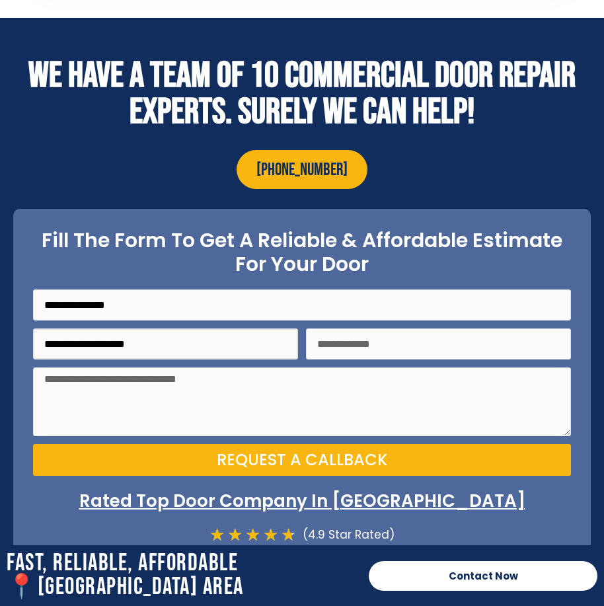  Describe the element at coordinates (302, 252) in the screenshot. I see `h2: Fill The Form To Get A Reliable & Affordable Estimate For Your Door` at that location.